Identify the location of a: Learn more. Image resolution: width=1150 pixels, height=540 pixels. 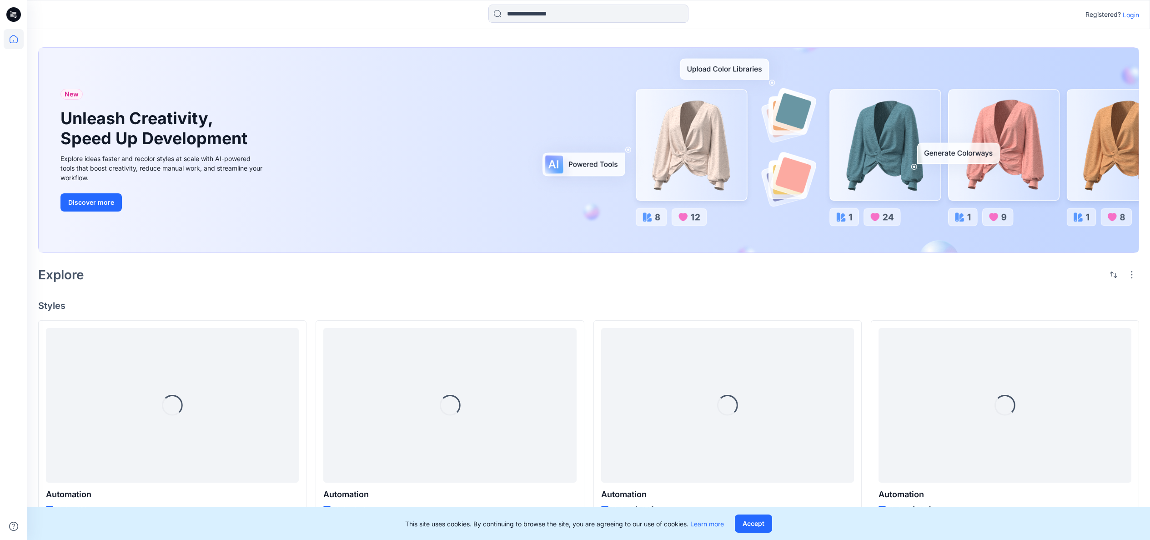
(707, 523).